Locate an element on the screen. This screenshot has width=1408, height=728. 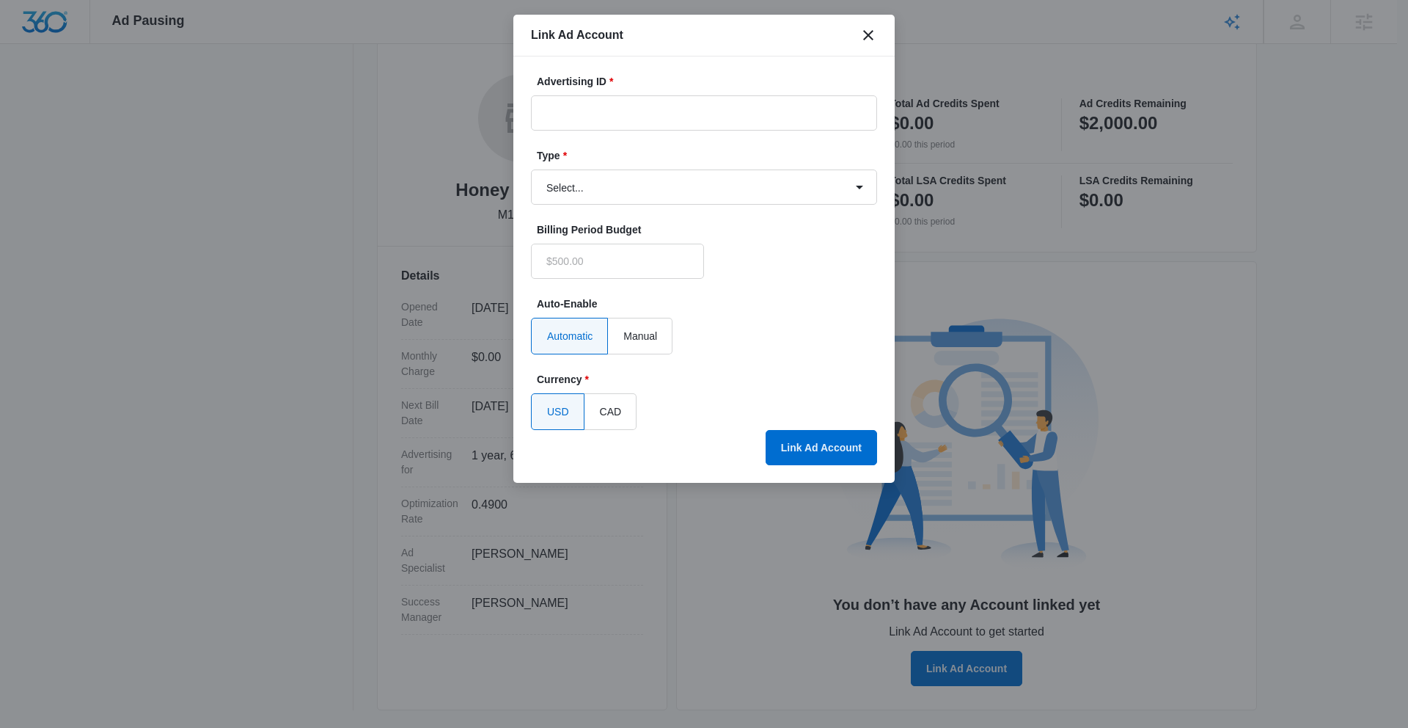
label: Currency is located at coordinates (710, 379).